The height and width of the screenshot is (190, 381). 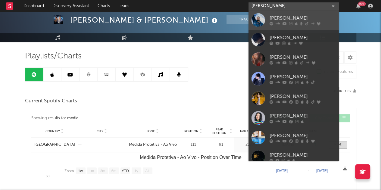 What do you see at coordinates (294, 6) in the screenshot?
I see `input: Search for artists` at bounding box center [294, 6].